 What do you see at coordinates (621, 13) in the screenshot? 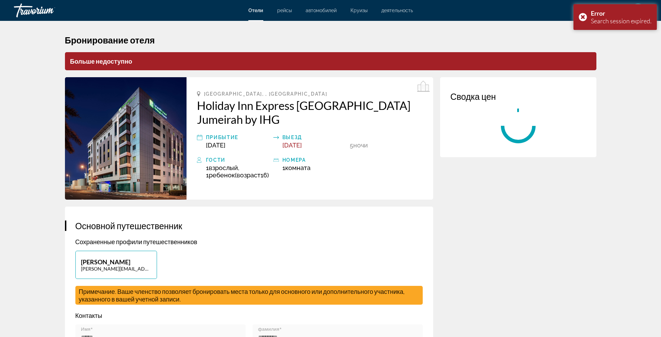
I see `div: Error` at bounding box center [621, 13].